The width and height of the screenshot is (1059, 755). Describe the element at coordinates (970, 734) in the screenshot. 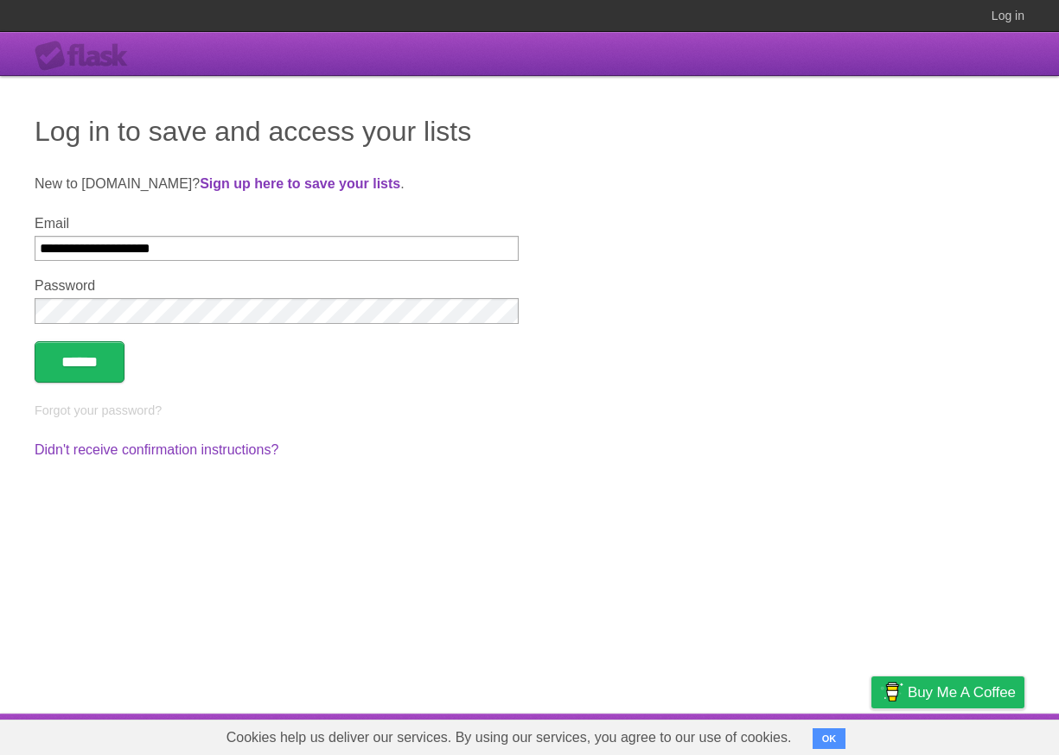

I see `a: Suggest a feature` at that location.